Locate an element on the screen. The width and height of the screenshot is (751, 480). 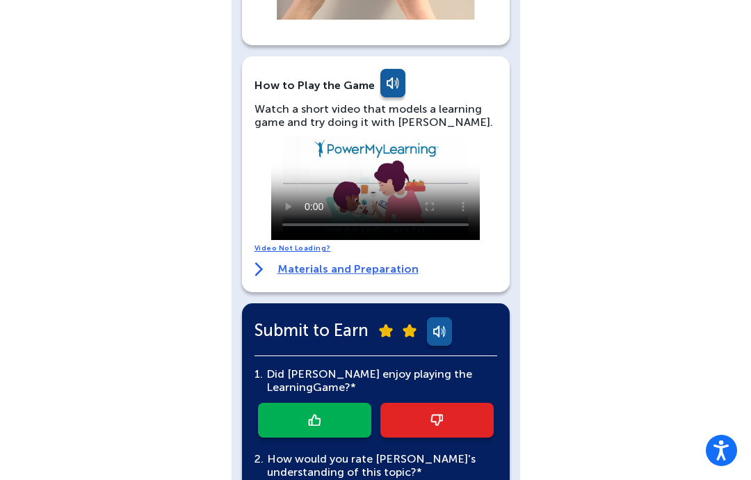
a: Materials and Preparation is located at coordinates (337, 269).